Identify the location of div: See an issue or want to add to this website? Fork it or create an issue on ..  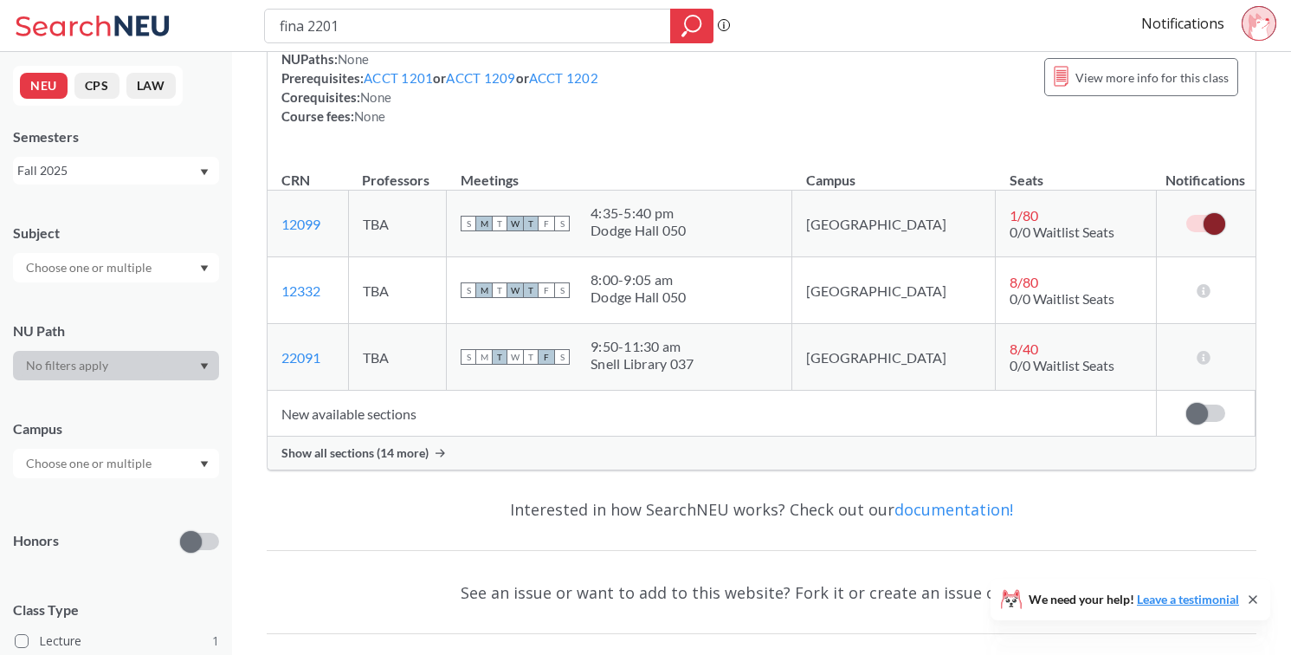
(761, 592).